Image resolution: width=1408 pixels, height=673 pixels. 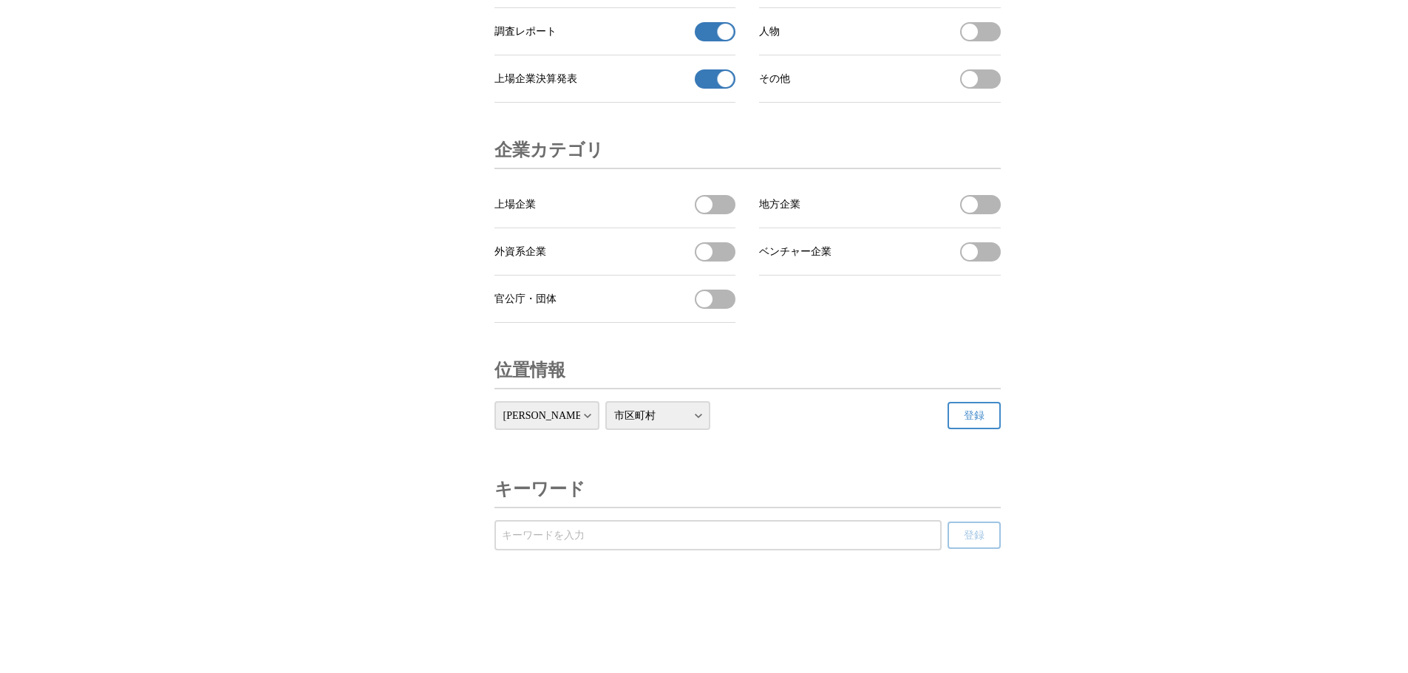 What do you see at coordinates (525, 32) in the screenshot?
I see `span: 調査レポート` at bounding box center [525, 32].